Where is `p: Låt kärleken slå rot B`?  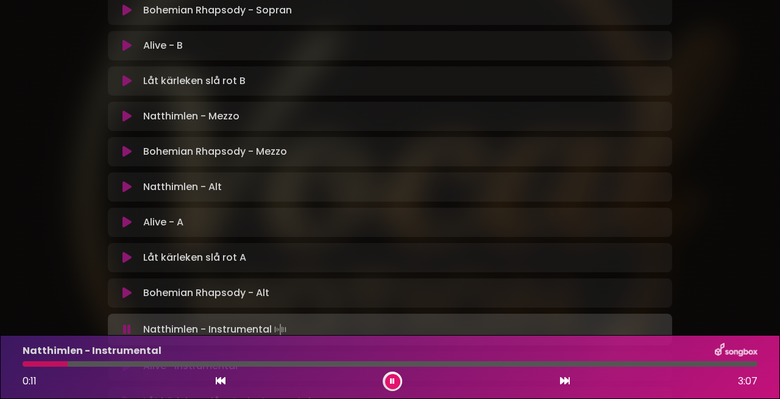 p: Låt kärleken slå rot B is located at coordinates (194, 81).